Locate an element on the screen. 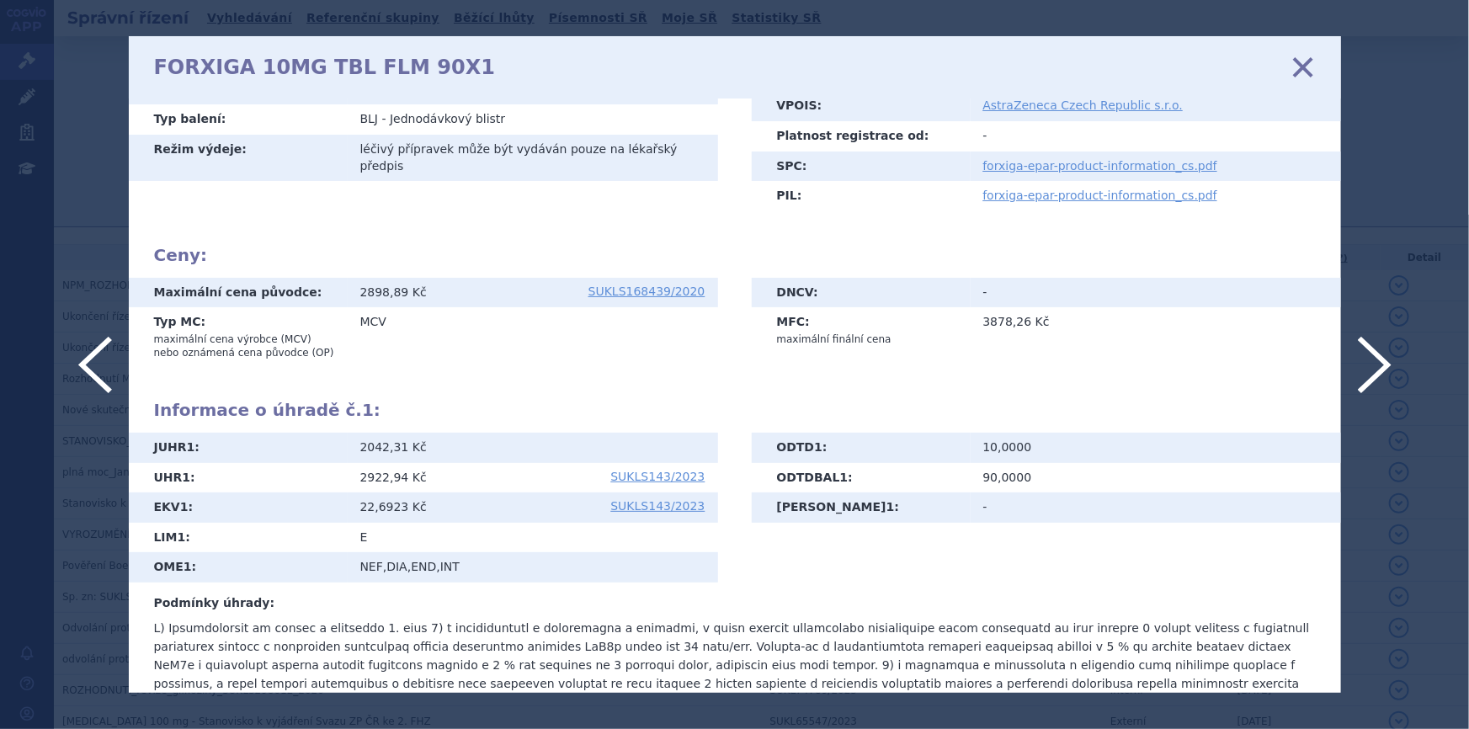  td: 10,0000 is located at coordinates (1156, 448).